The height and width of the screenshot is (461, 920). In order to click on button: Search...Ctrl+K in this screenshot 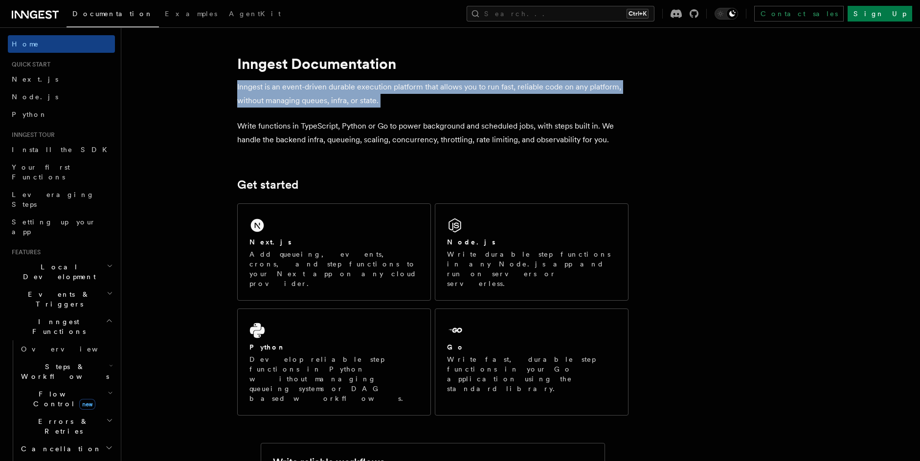, I will do `click(561, 14)`.